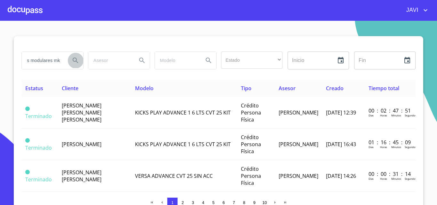 The height and width of the screenshot is (205, 437). Describe the element at coordinates (234, 203) in the screenshot. I see `span: 7` at that location.